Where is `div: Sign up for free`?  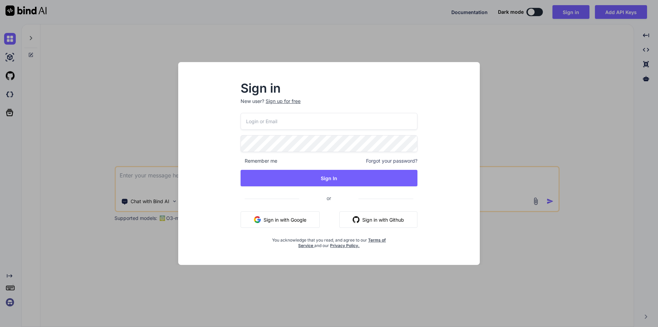 div: Sign up for free is located at coordinates (283, 101).